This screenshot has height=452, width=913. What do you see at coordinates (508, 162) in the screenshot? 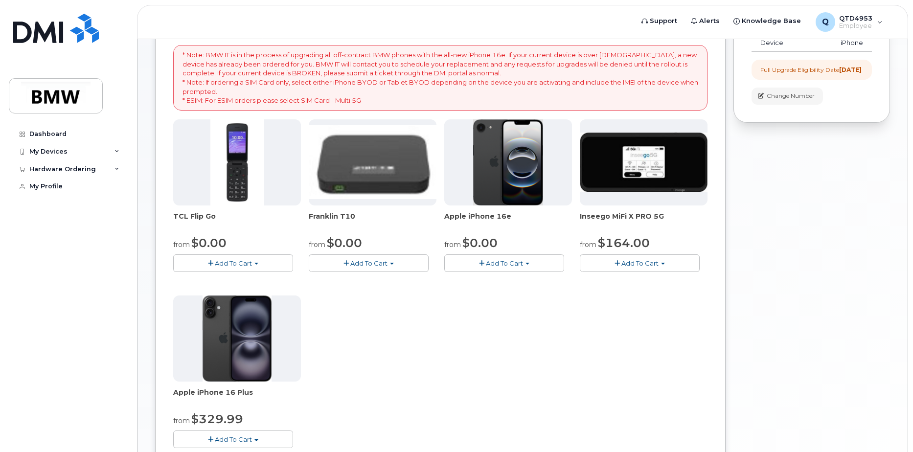
I see `img: iphone16e.png` at bounding box center [508, 162].